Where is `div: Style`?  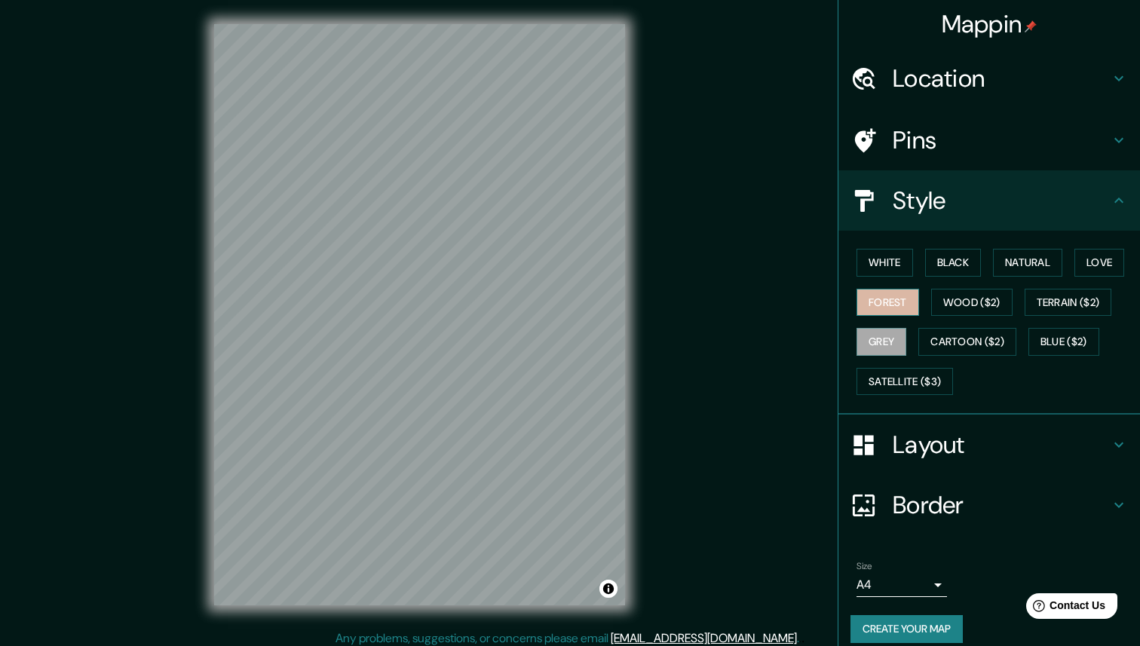 div: Style is located at coordinates (990, 201).